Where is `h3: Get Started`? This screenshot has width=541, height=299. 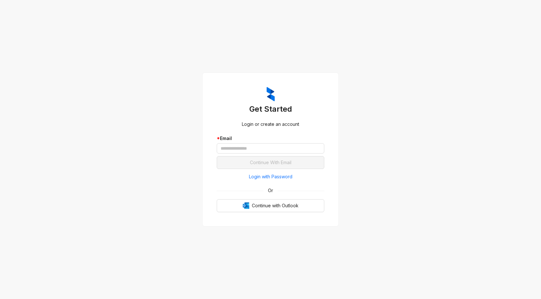 h3: Get Started is located at coordinates (270, 109).